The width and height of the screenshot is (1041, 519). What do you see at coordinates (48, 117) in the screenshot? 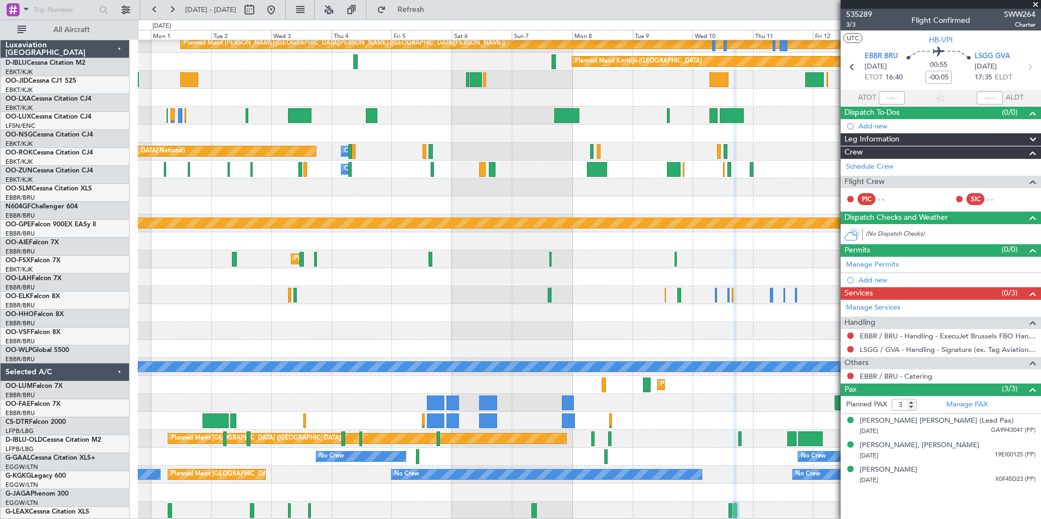
I see `a: OO-LUXCessna Citation CJ4` at bounding box center [48, 117].